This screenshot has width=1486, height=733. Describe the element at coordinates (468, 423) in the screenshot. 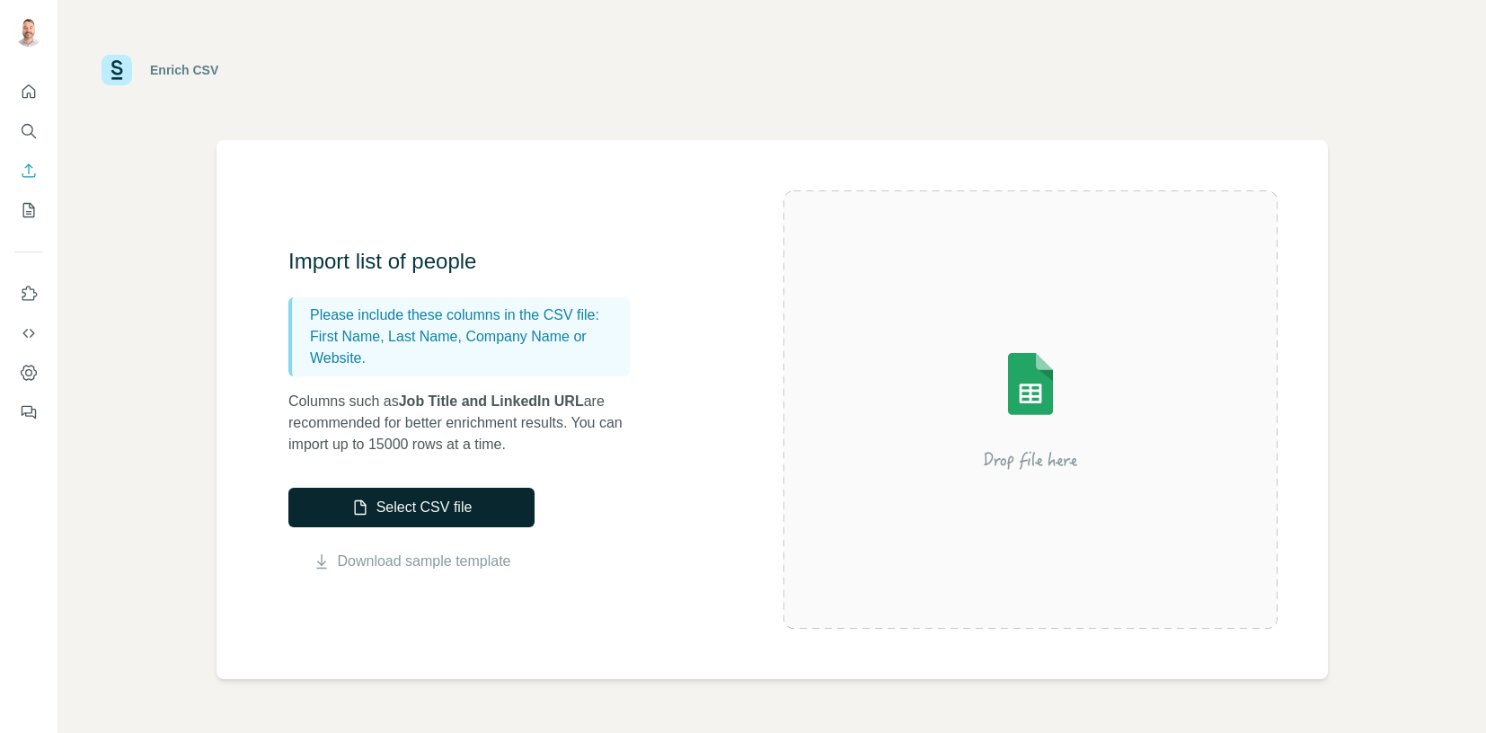

I see `p: Columns such as are recommended for better enrichment results. You can import up to 15000 rows at...` at that location.